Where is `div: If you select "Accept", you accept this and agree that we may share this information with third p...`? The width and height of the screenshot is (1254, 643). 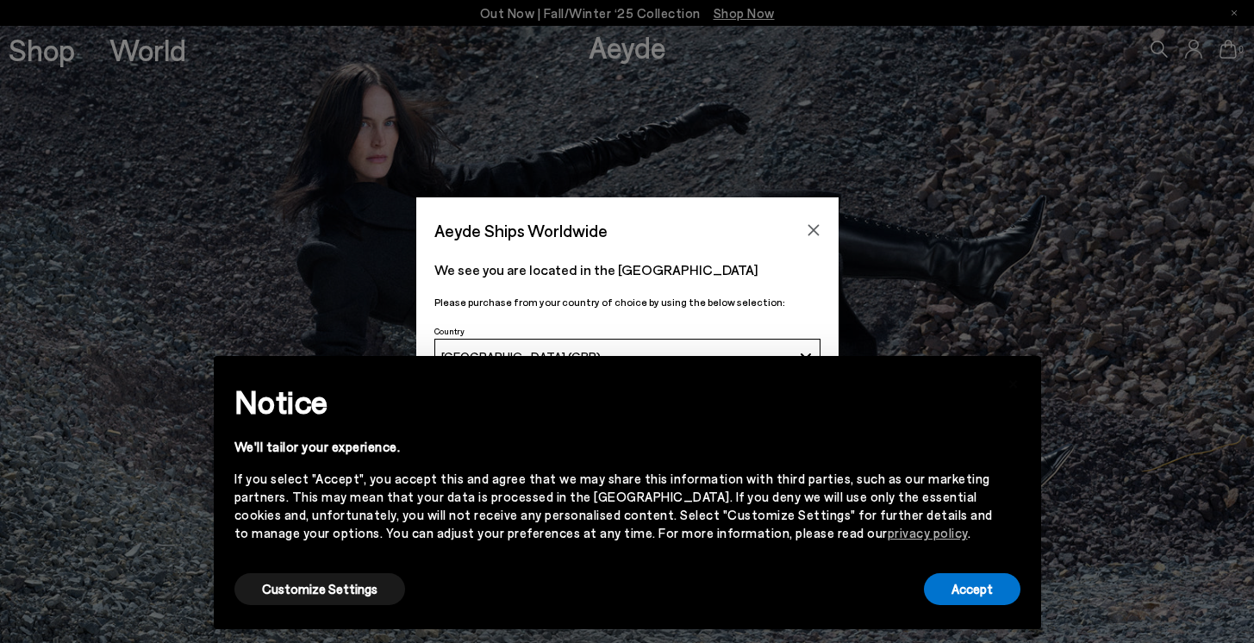 div: If you select "Accept", you accept this and agree that we may share this information with third p... is located at coordinates (614, 506).